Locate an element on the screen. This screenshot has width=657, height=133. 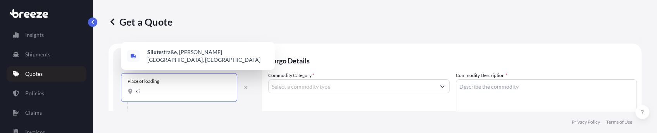
p: Claims is located at coordinates (33, 112).